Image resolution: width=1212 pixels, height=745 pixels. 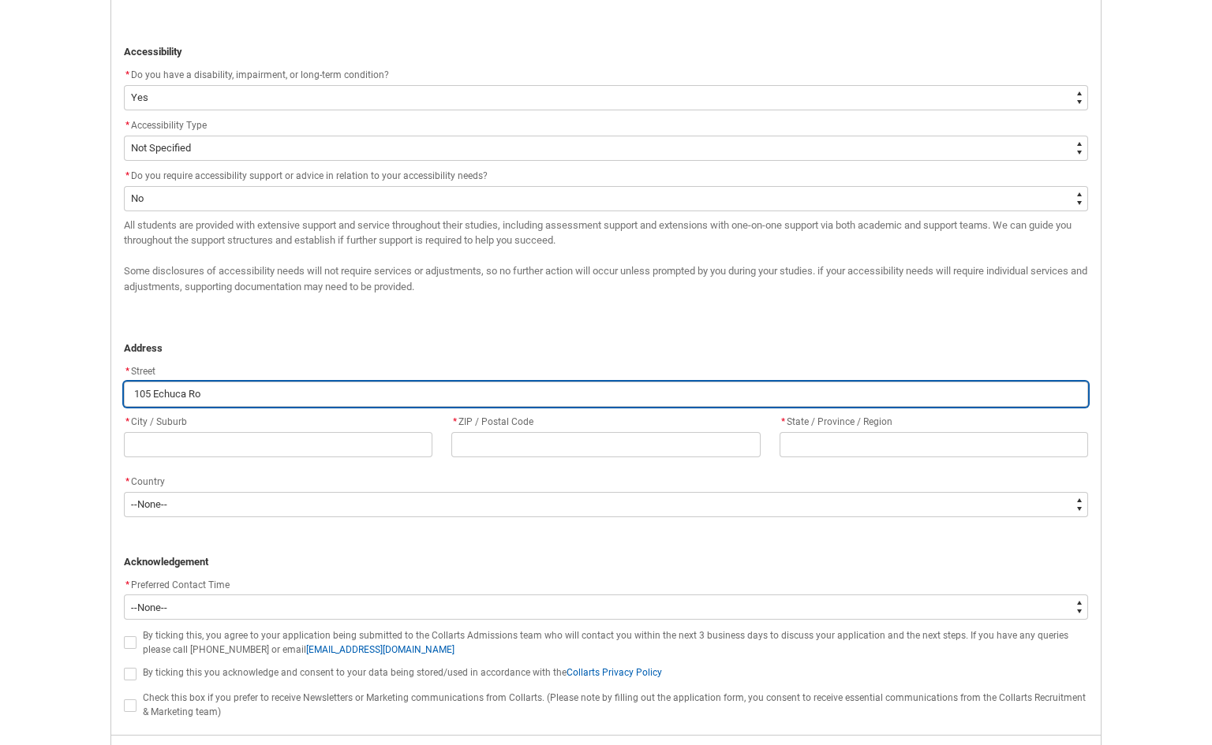 What do you see at coordinates (309, 176) in the screenshot?
I see `span: Do you require accessibility support or advice in relation to your accessibility needs?` at bounding box center [309, 176].